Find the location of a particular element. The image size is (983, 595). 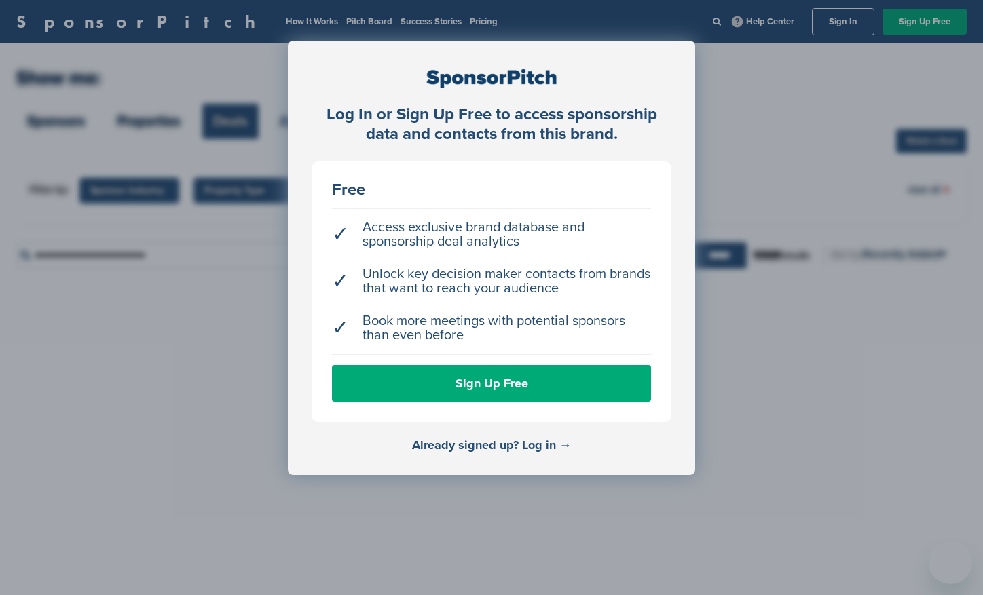

a: Sign Up Free is located at coordinates (491, 384).